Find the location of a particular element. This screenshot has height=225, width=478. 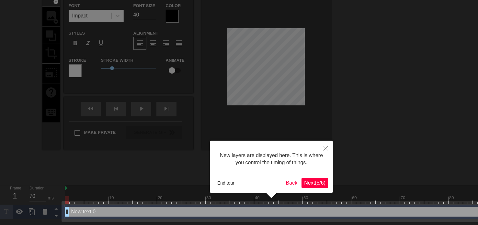

div: New layers are displayed here. This is where you control the timing of things. is located at coordinates (271, 159).